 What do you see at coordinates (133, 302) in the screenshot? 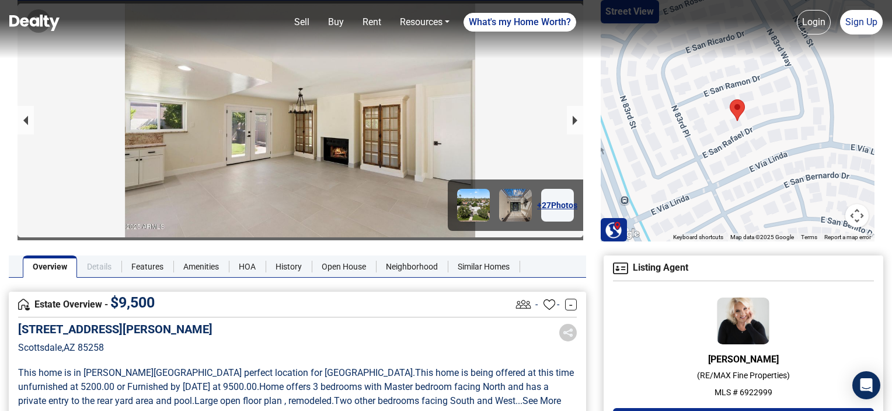
I see `span: $ 9,500` at bounding box center [133, 302].